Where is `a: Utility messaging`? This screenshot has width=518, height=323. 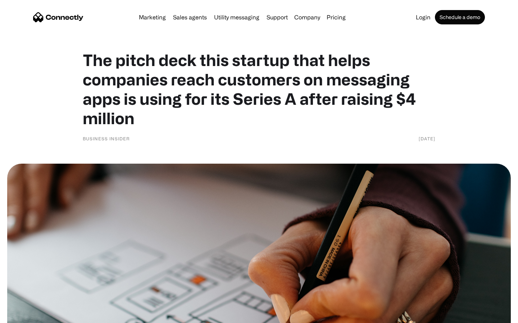
a: Utility messaging is located at coordinates (237, 17).